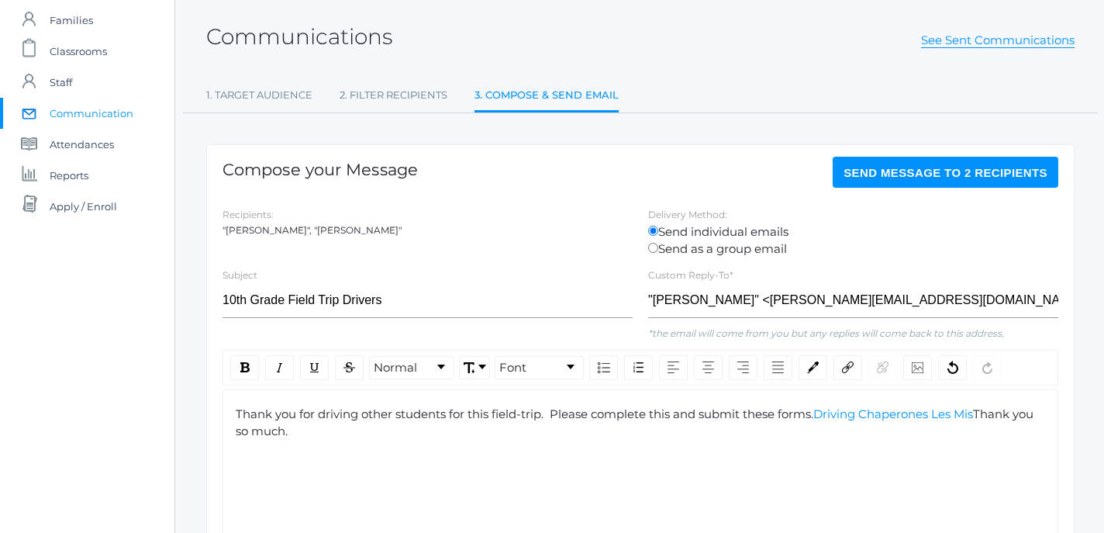  Describe the element at coordinates (691, 275) in the screenshot. I see `label: Custom Reply-To*` at that location.